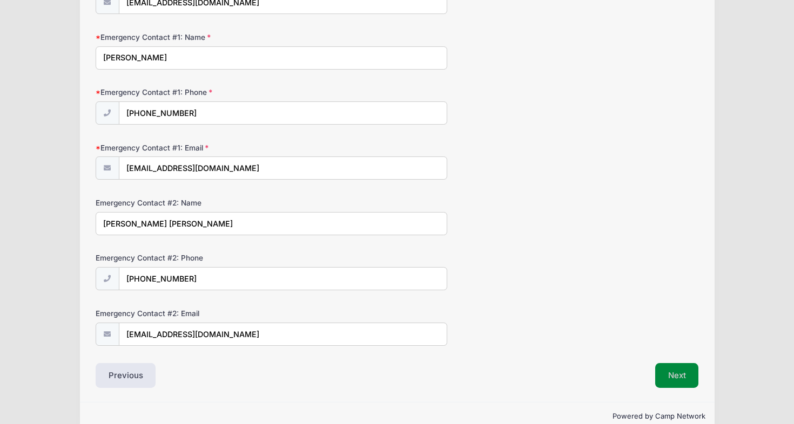 This screenshot has height=424, width=794. I want to click on label: Emergency Contact #1: Phone, so click(196, 92).